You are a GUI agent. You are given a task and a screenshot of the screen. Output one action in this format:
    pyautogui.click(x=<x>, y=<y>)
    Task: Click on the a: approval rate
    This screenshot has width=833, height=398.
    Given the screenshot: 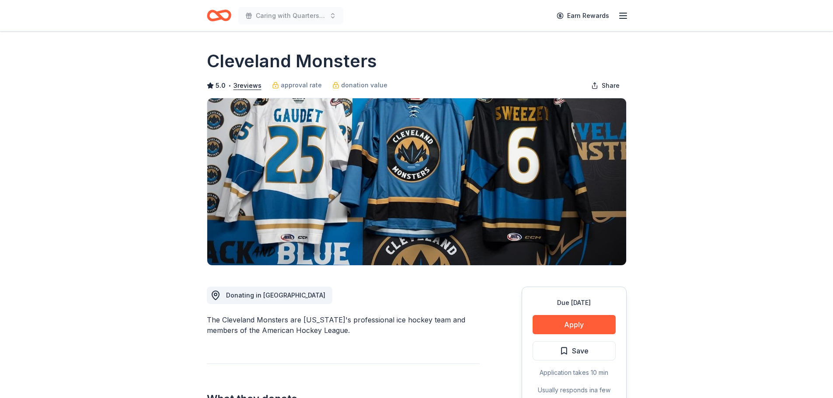 What is the action you would take?
    pyautogui.click(x=297, y=85)
    